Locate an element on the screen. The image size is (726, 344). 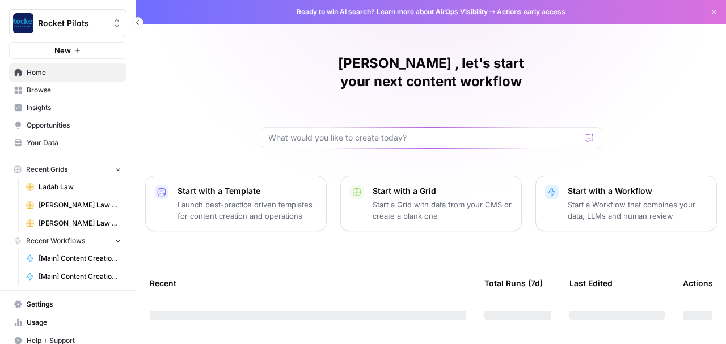
p: Start a Grid with data from your CMS or create a blank one is located at coordinates (442, 210).